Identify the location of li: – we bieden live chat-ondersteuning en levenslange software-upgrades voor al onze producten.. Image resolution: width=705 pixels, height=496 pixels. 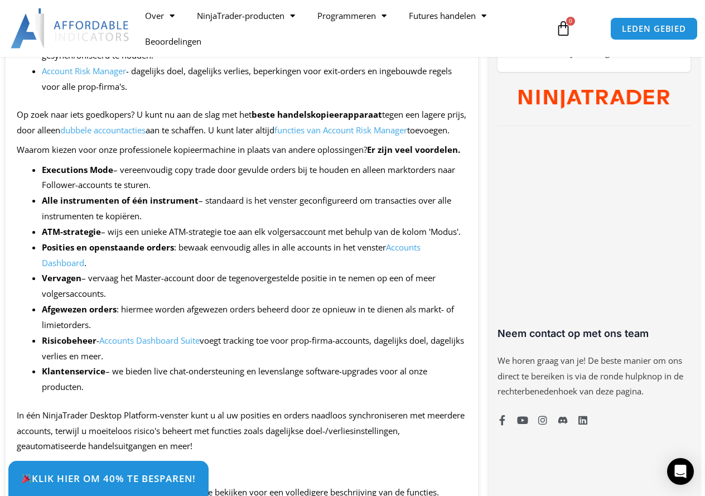
(254, 379).